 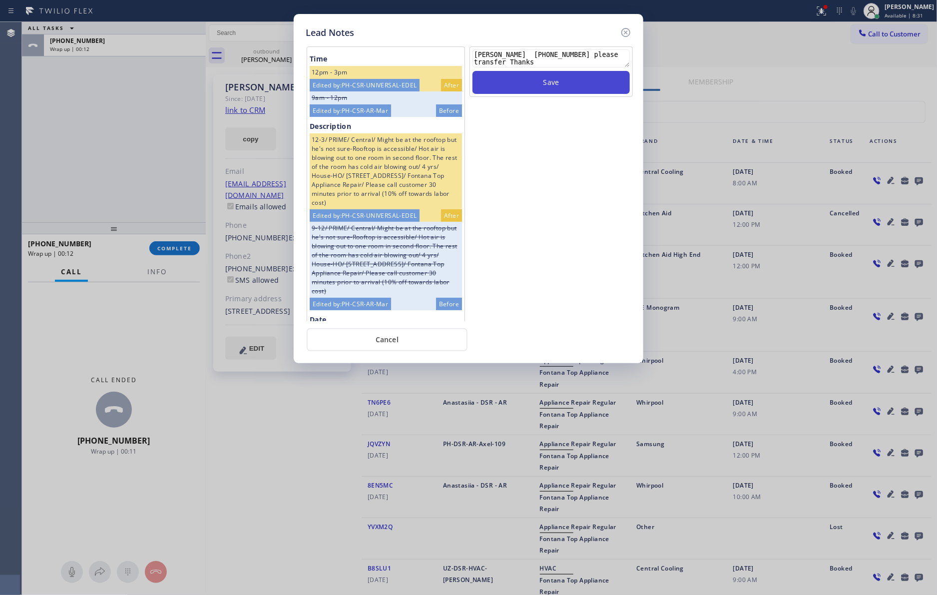 I want to click on div: 12pm - 3pm, so click(x=386, y=72).